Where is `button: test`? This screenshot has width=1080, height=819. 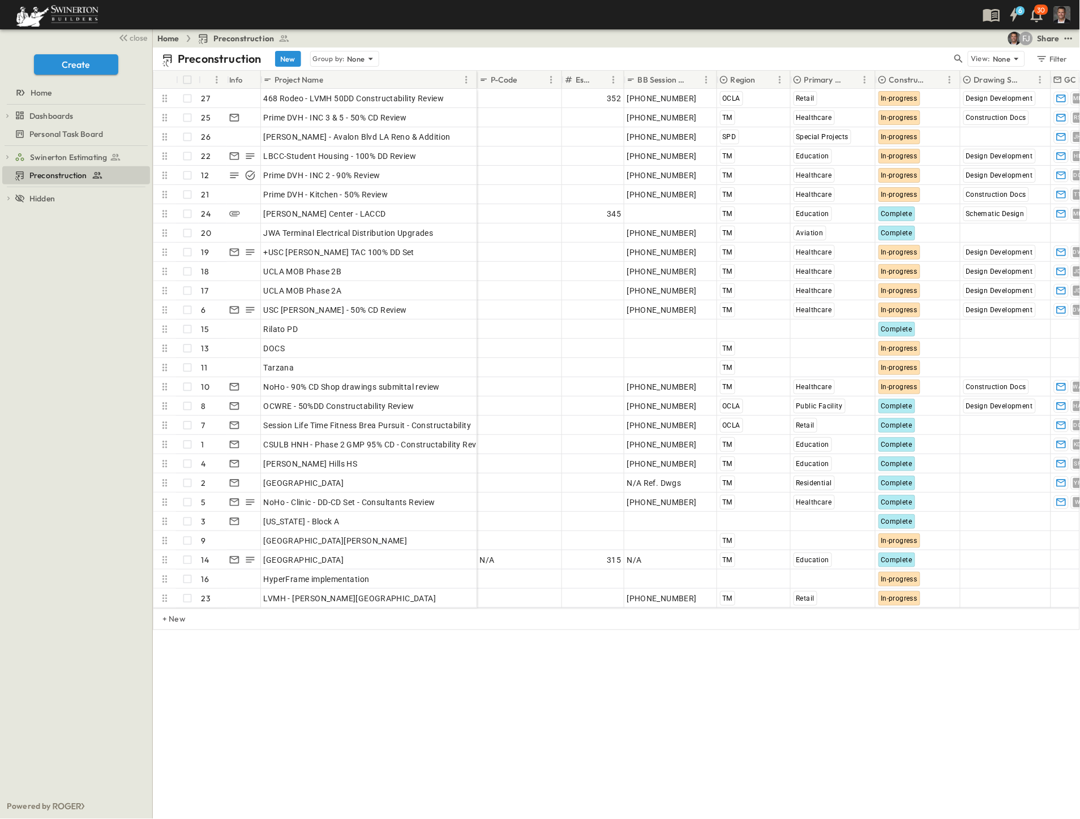
button: test is located at coordinates (1068, 38).